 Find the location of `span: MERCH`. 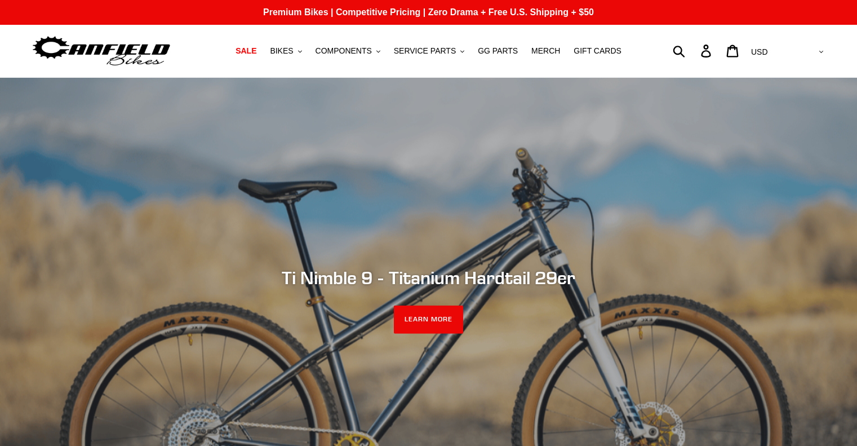

span: MERCH is located at coordinates (545, 51).